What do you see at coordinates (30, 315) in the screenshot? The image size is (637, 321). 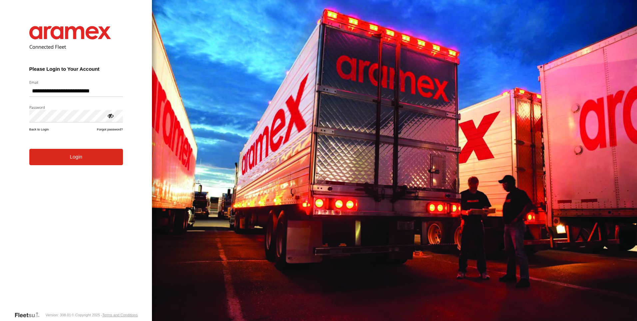 I see `a: Visit our Website` at bounding box center [30, 315].